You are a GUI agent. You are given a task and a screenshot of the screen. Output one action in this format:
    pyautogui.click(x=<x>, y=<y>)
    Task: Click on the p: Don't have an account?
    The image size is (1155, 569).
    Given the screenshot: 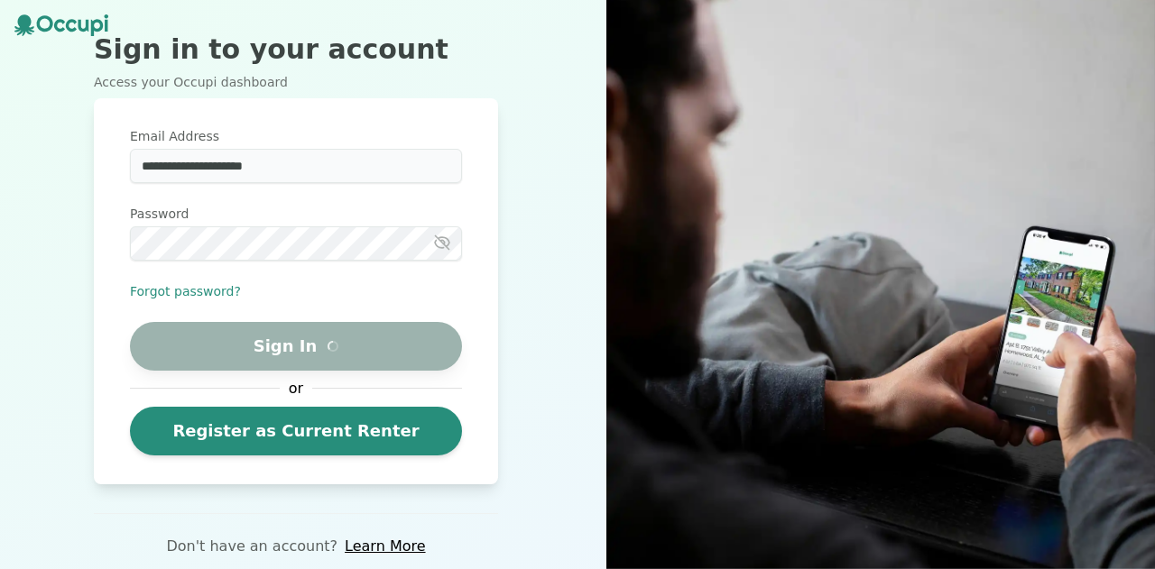 What is the action you would take?
    pyautogui.click(x=252, y=547)
    